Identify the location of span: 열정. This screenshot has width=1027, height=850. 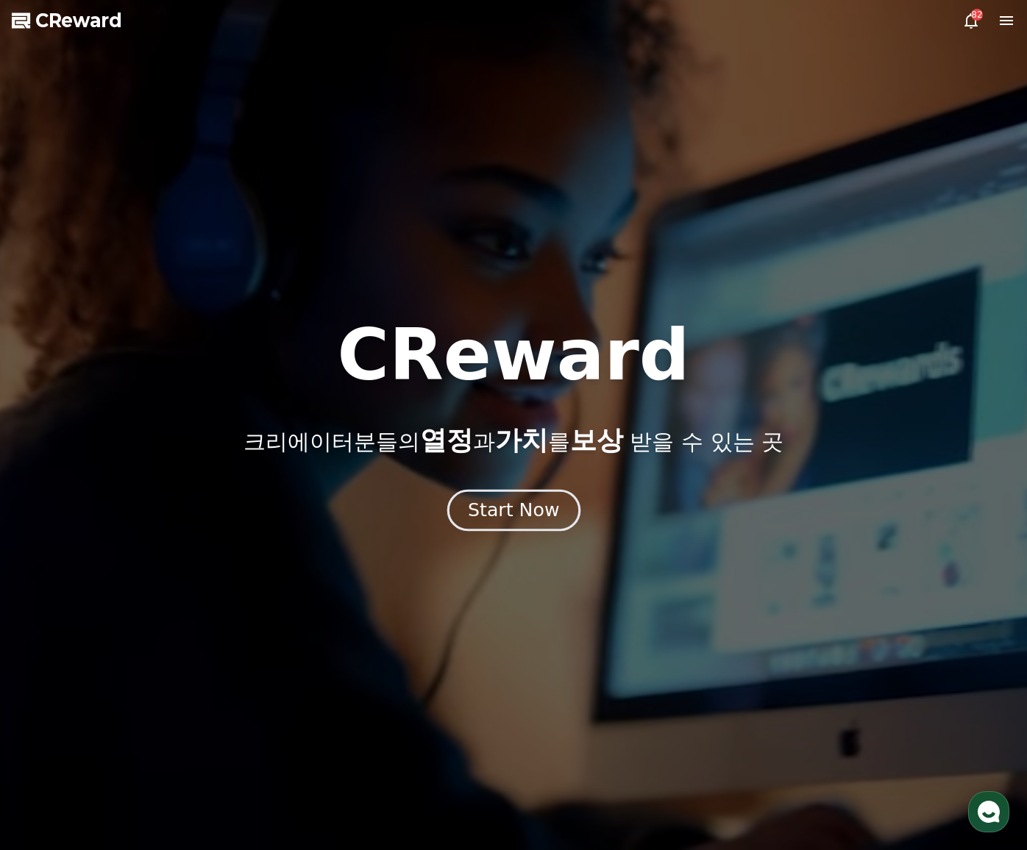
(447, 440).